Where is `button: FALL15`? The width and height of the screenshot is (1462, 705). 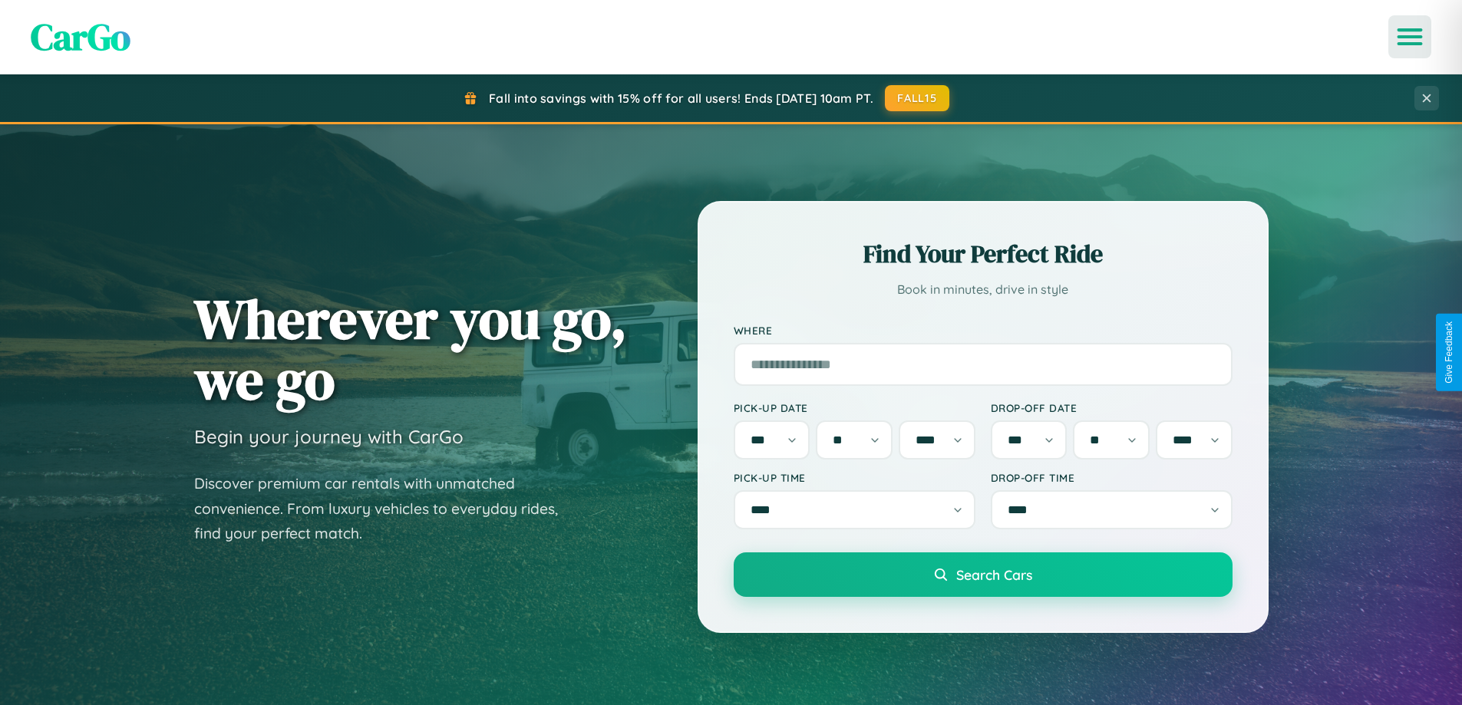
button: FALL15 is located at coordinates (917, 98).